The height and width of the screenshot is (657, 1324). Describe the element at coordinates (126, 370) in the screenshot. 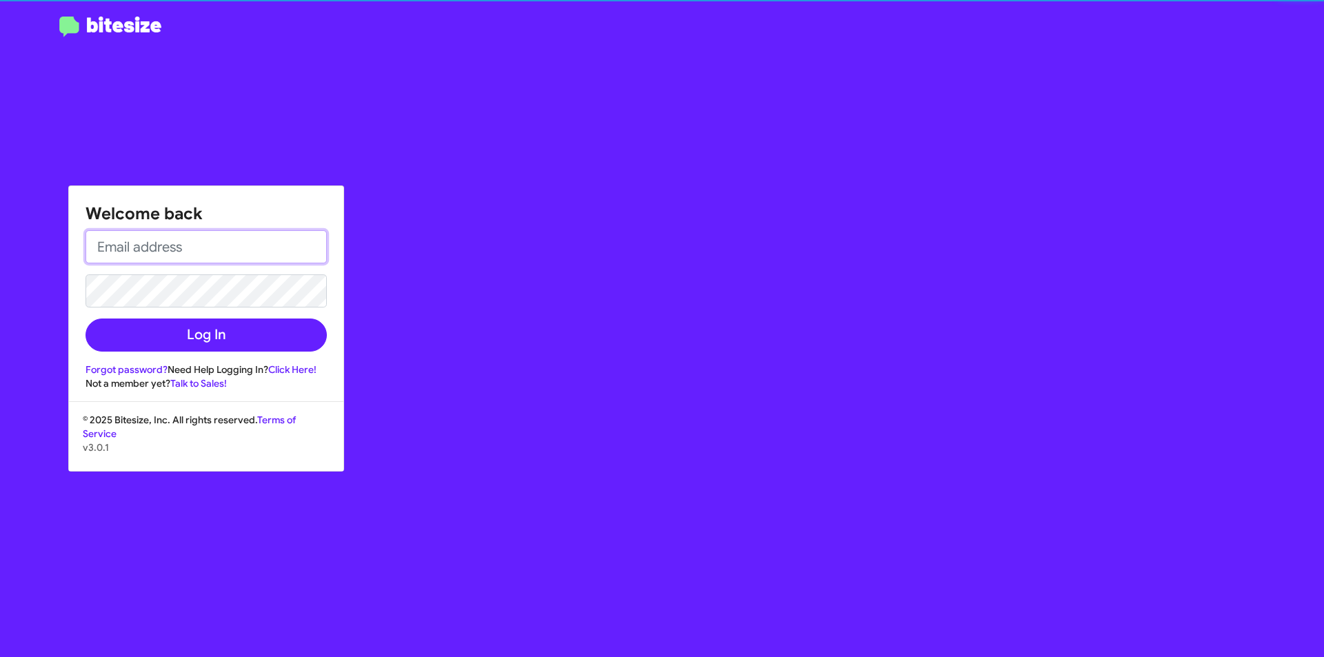

I see `a: Forgot password?` at that location.